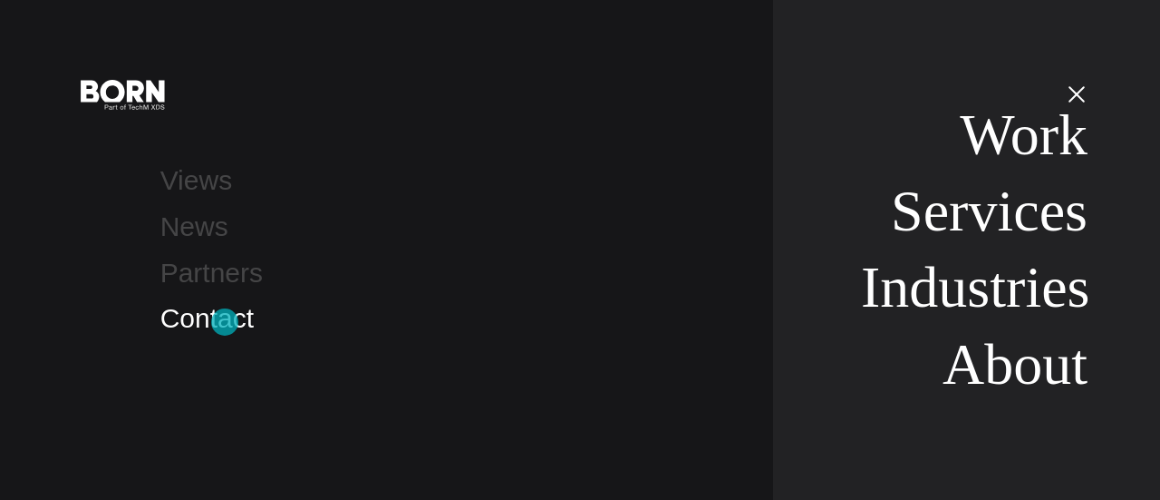 The height and width of the screenshot is (500, 1160). What do you see at coordinates (194, 226) in the screenshot?
I see `a: News` at bounding box center [194, 226].